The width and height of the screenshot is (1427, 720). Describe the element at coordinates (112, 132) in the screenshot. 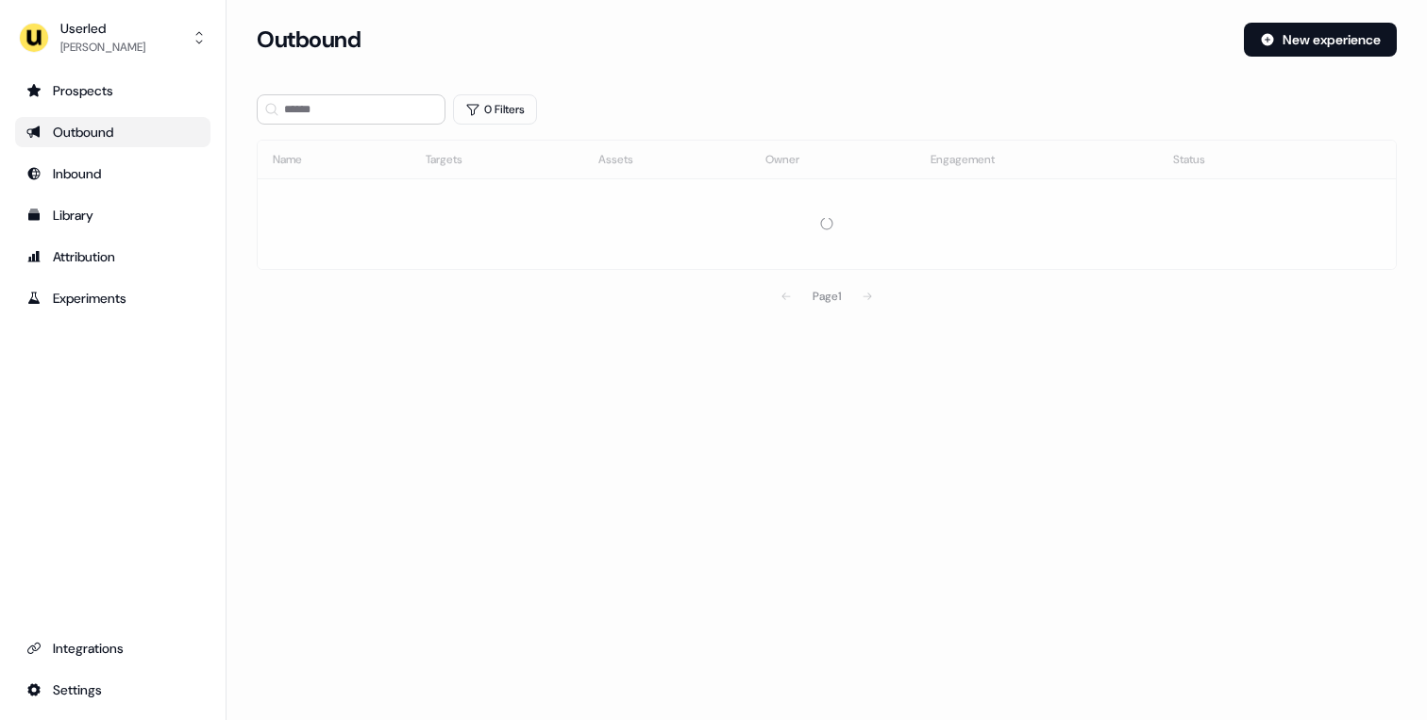

I see `a: Go to outbound experience` at that location.